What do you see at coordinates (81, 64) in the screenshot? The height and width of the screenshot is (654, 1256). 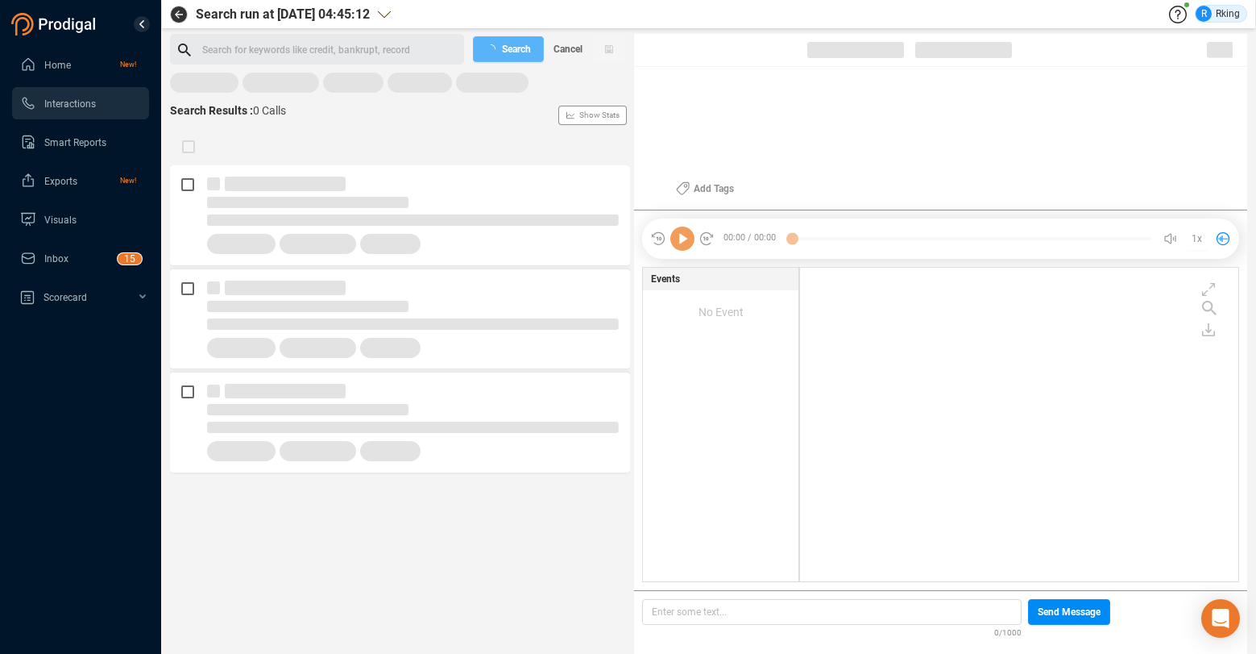 I see `li: Home` at bounding box center [81, 64].